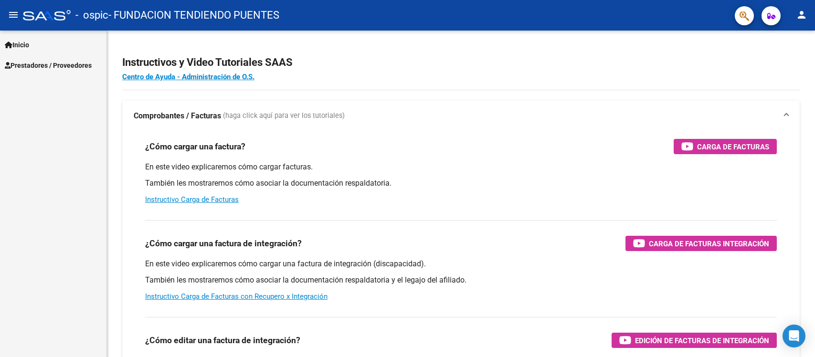  What do you see at coordinates (284, 116) in the screenshot?
I see `span: (haga click aquí para ver los tutoriales)` at bounding box center [284, 116].